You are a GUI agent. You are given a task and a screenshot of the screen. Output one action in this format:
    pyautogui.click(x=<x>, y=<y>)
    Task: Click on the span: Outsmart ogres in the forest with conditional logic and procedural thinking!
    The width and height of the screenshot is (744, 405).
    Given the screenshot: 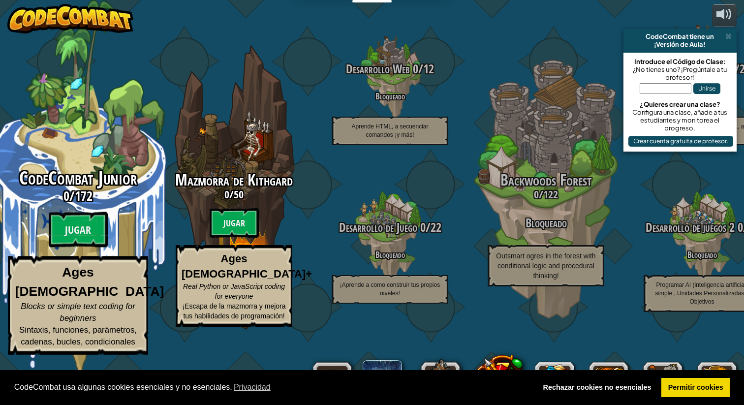 What is the action you would take?
    pyautogui.click(x=546, y=266)
    